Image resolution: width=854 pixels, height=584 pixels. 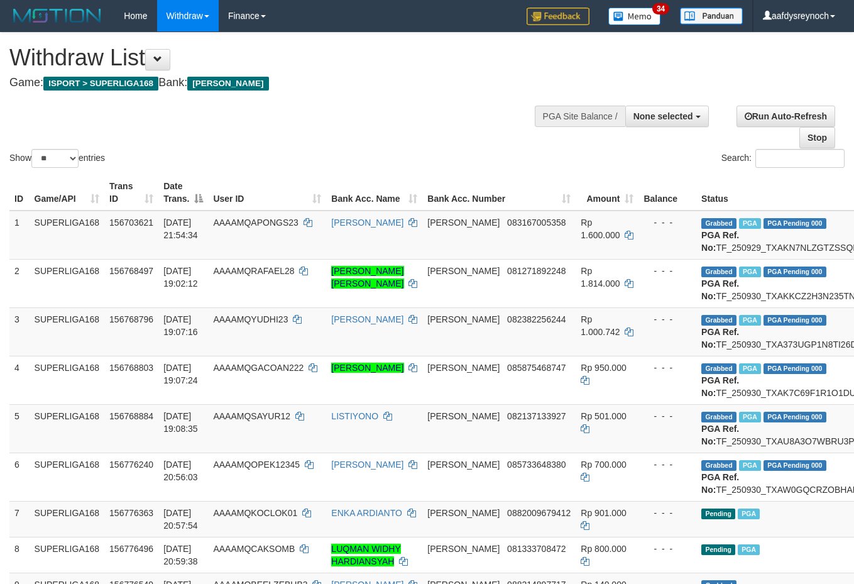 I want to click on span: Rp 700.000, so click(x=604, y=465).